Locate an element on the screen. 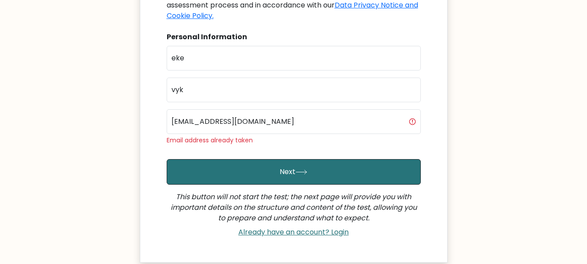  input: Last name is located at coordinates (294, 90).